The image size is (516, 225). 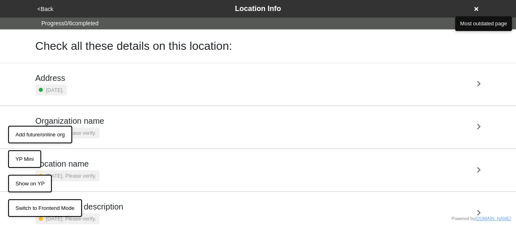 What do you see at coordinates (30, 184) in the screenshot?
I see `button: Show on YP` at bounding box center [30, 184].